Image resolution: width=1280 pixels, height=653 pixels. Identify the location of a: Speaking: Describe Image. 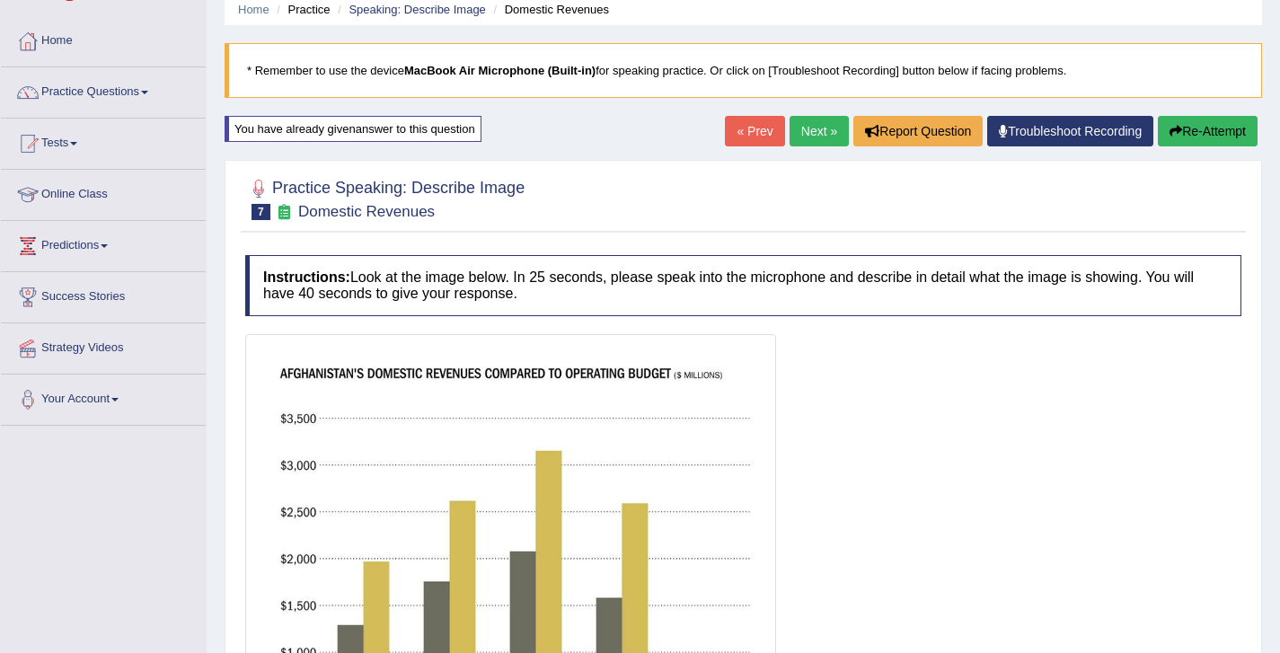
(417, 9).